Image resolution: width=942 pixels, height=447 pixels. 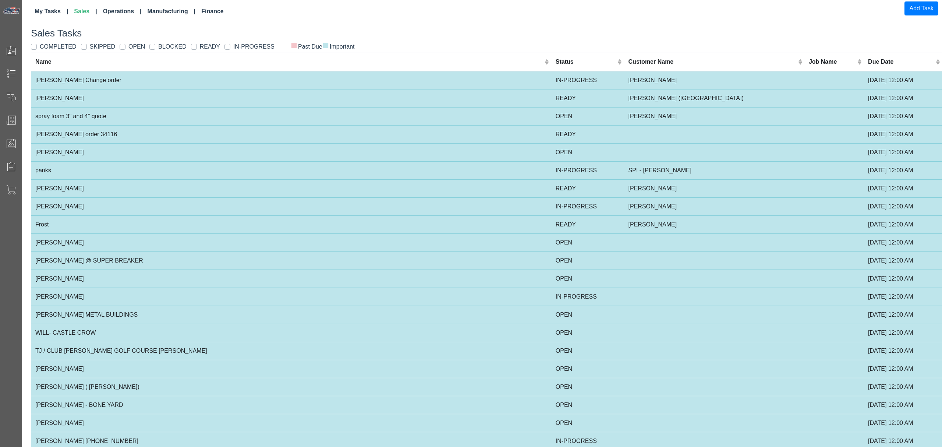 I want to click on td: panks, so click(x=291, y=170).